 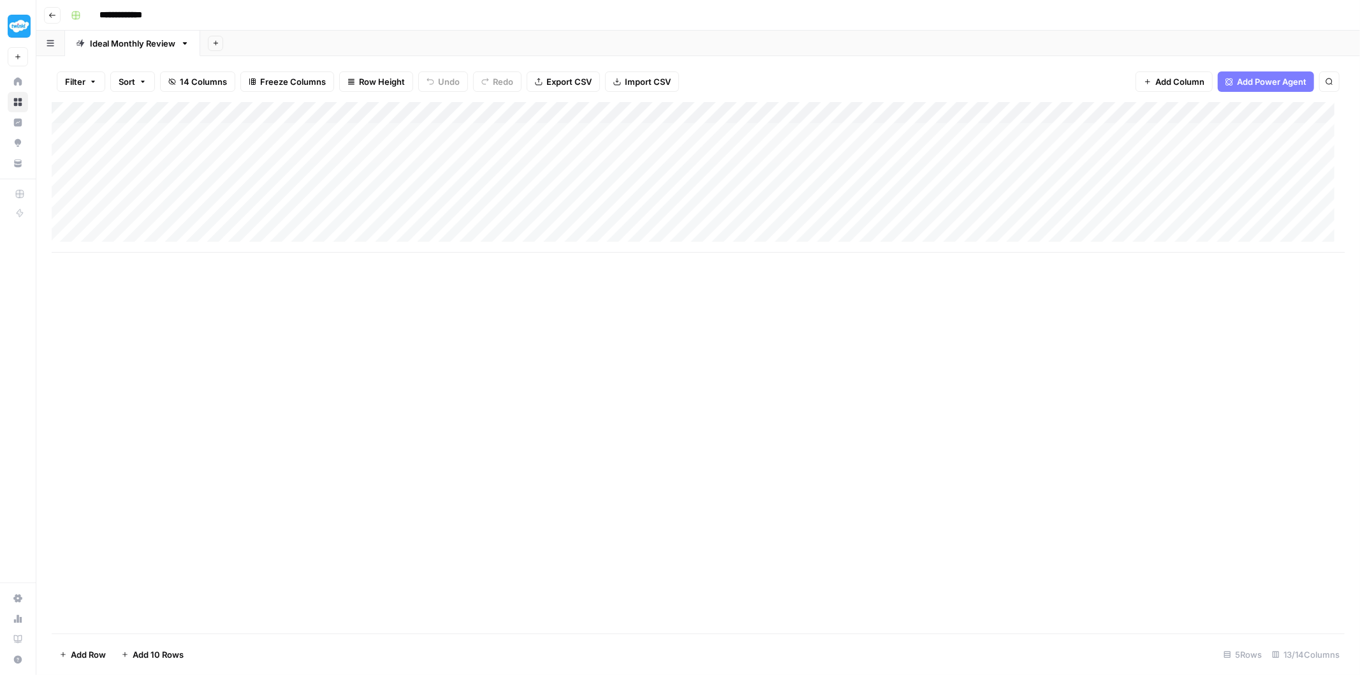 I want to click on a: Home, so click(x=18, y=82).